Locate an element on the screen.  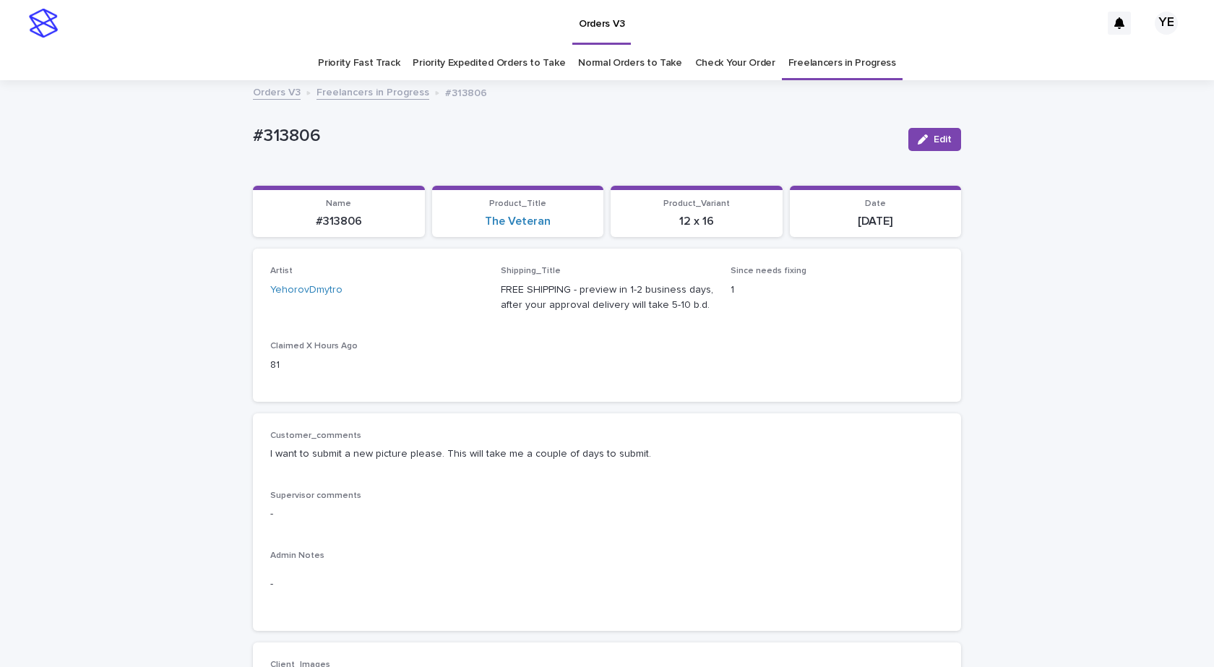
a: YehorovDmytro is located at coordinates (306, 290).